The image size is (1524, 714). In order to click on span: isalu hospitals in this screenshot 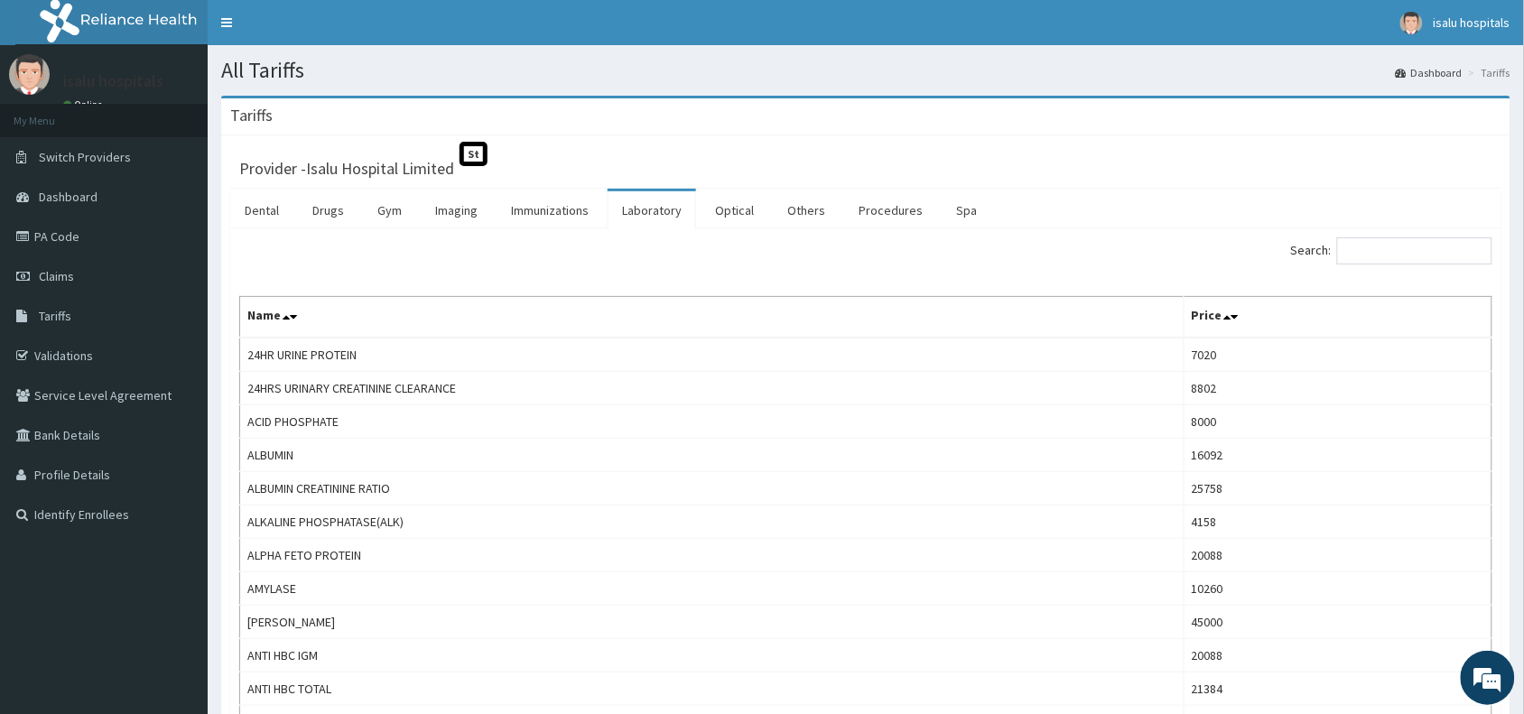, I will do `click(1472, 23)`.